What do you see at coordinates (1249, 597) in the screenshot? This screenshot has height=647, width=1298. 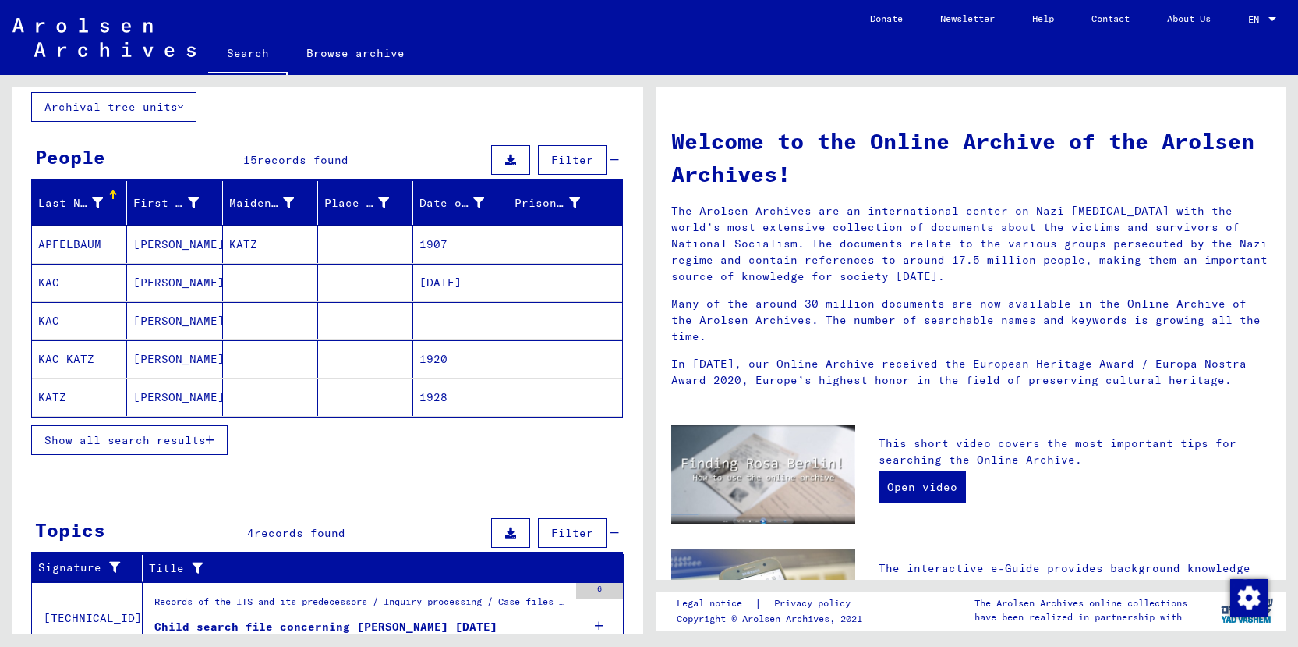 I see `img: Zustimmung ändern` at bounding box center [1249, 597].